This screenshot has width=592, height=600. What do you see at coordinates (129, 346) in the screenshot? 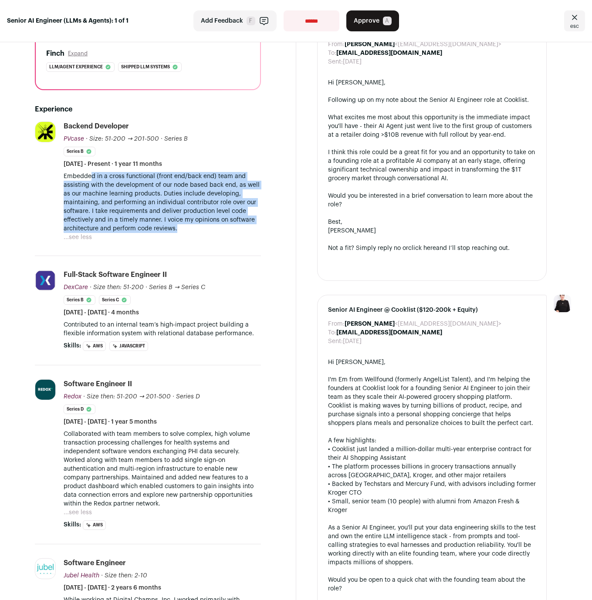
I see `li: JavaScript` at bounding box center [129, 346].